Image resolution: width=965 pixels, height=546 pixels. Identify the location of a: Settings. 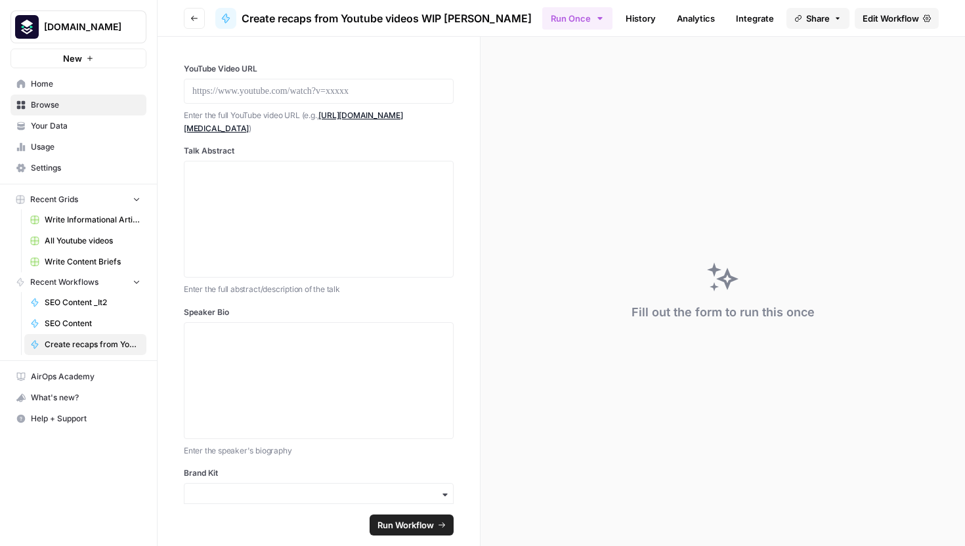
(78, 168).